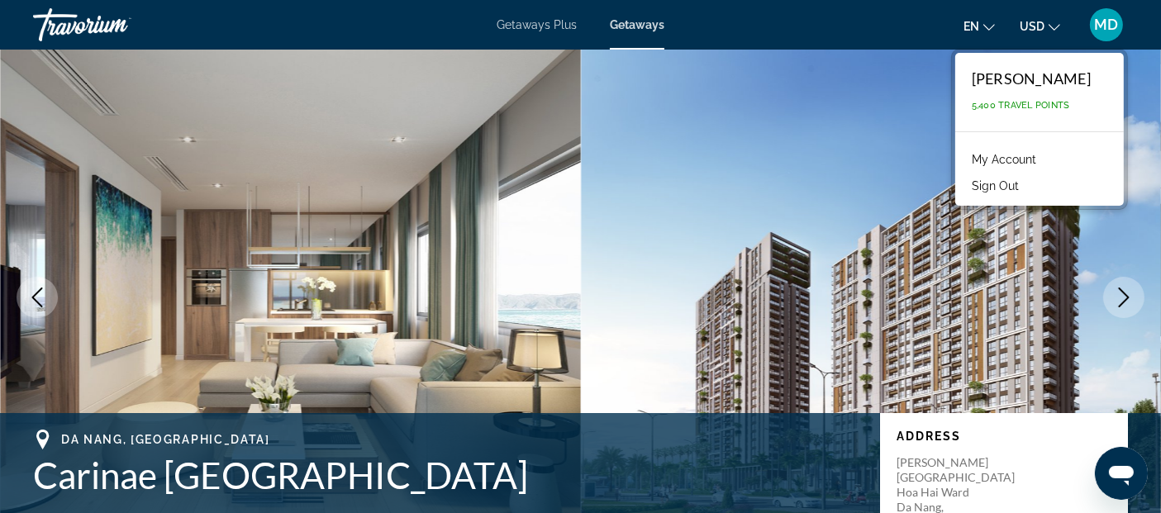  Describe the element at coordinates (1107, 25) in the screenshot. I see `button: User Menu` at that location.